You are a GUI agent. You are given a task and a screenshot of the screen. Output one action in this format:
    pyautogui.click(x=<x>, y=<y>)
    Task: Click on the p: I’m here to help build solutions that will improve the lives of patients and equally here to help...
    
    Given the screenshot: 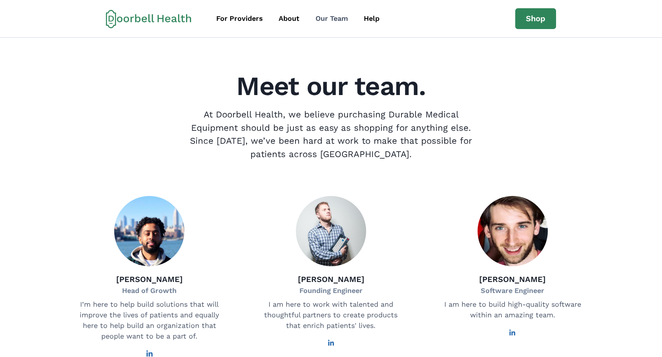 What is the action you would take?
    pyautogui.click(x=149, y=320)
    